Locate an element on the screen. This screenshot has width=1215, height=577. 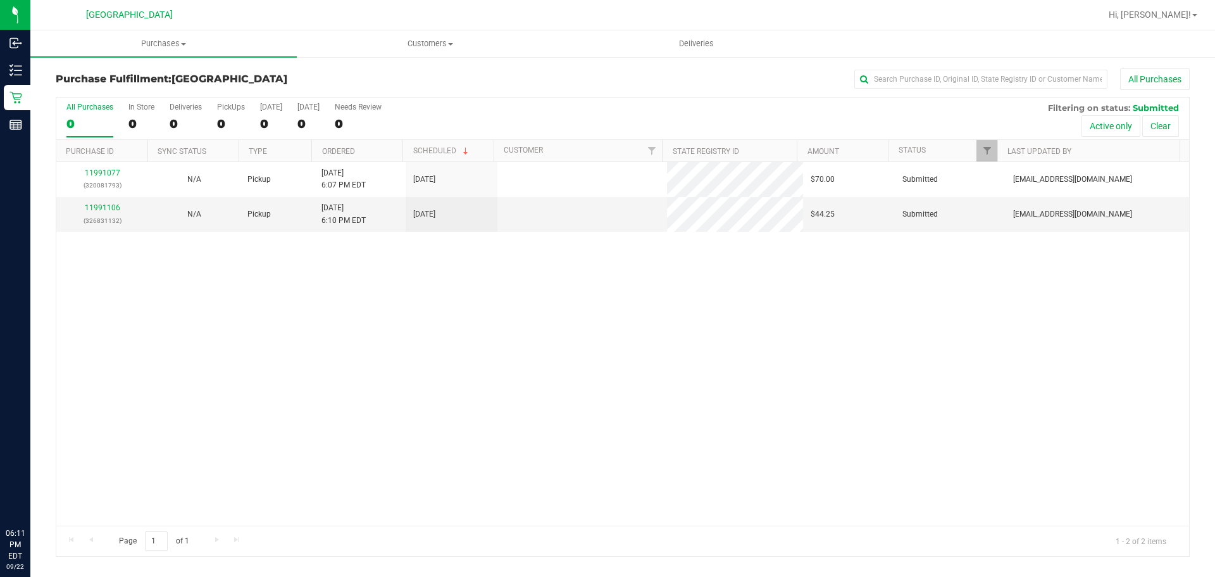
input: Search Purchase ID, Original ID, State Registry ID or Customer Name... is located at coordinates (981, 79).